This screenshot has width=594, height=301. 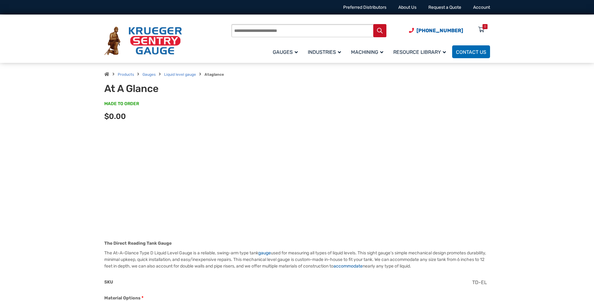 I want to click on span: TD-EL, so click(x=479, y=282).